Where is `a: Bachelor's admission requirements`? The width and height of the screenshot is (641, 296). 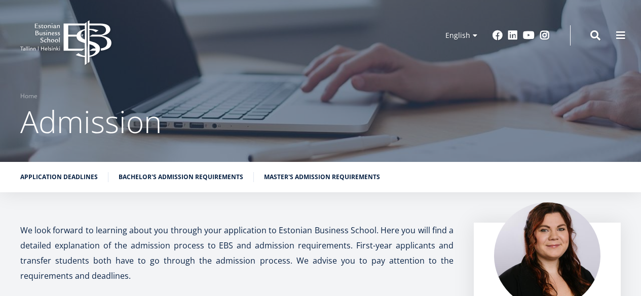
a: Bachelor's admission requirements is located at coordinates (181, 177).